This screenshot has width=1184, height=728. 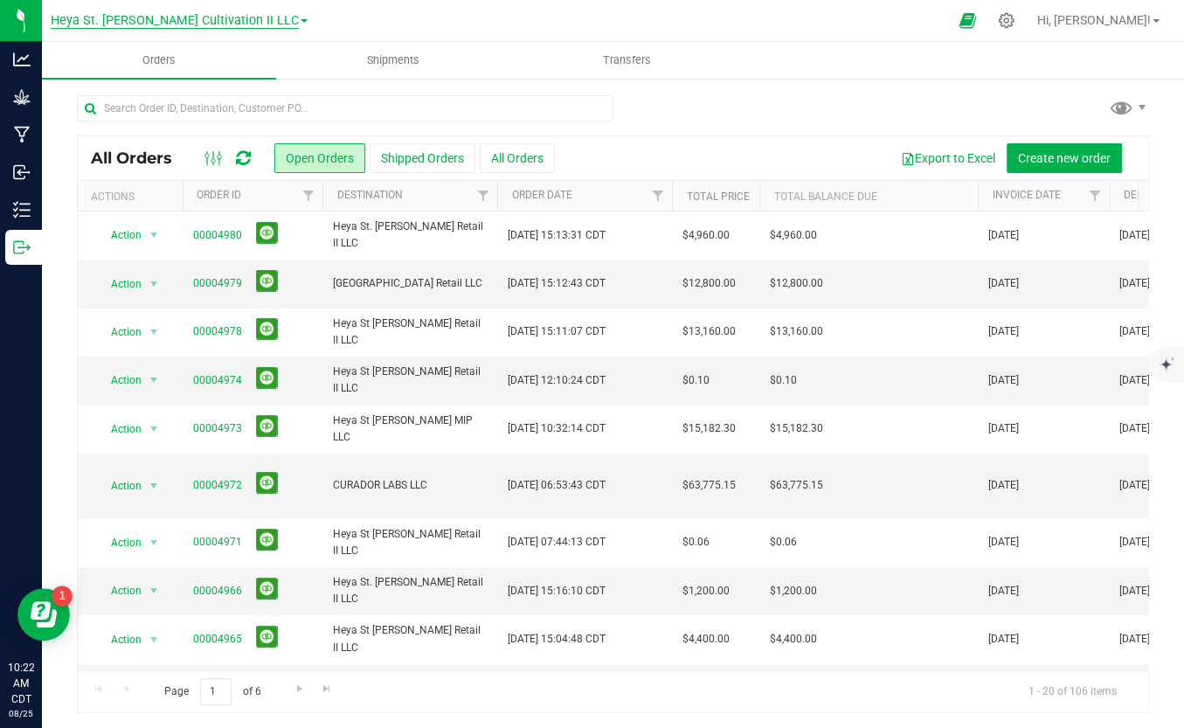 I want to click on a: Go to the next page, so click(x=299, y=690).